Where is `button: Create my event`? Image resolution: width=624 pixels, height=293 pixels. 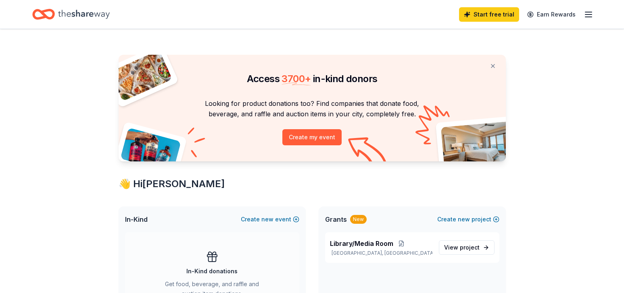 button: Create my event is located at coordinates (312, 137).